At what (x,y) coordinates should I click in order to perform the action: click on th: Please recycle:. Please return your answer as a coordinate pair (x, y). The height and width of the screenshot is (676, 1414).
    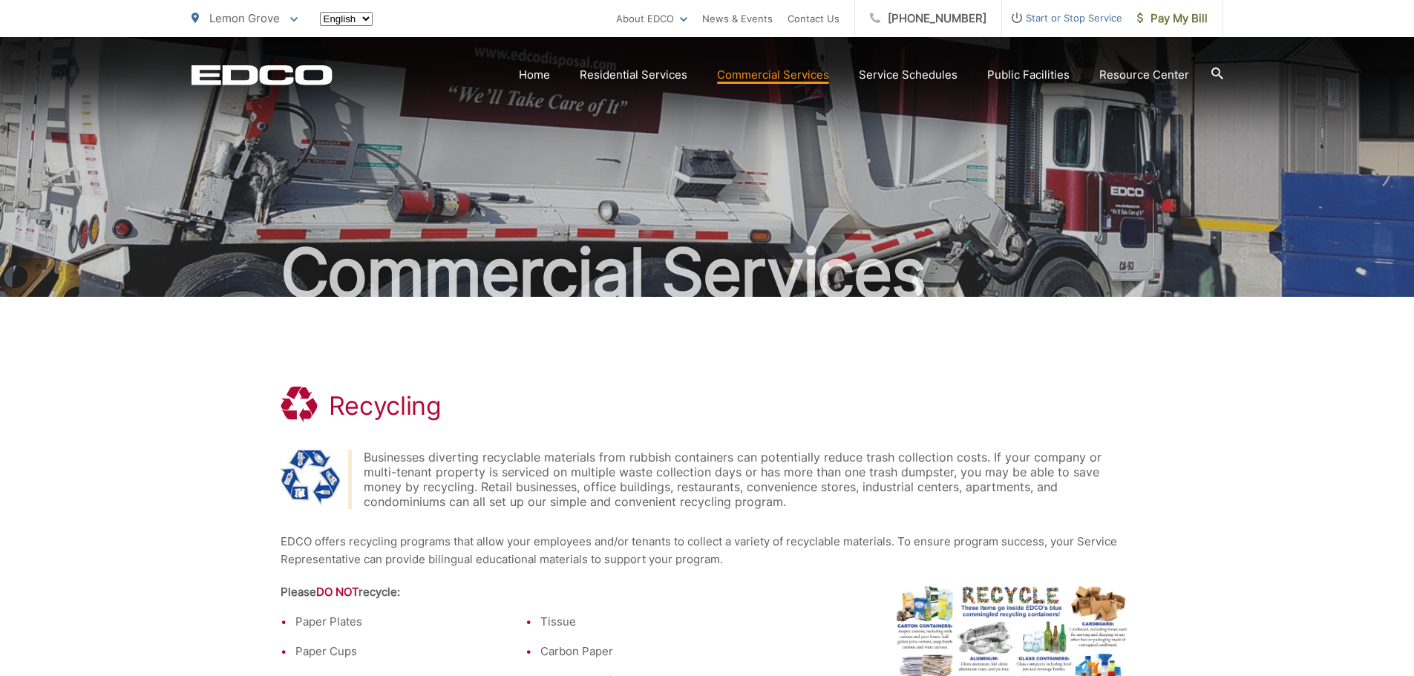
    Looking at the image, I should click on (525, 598).